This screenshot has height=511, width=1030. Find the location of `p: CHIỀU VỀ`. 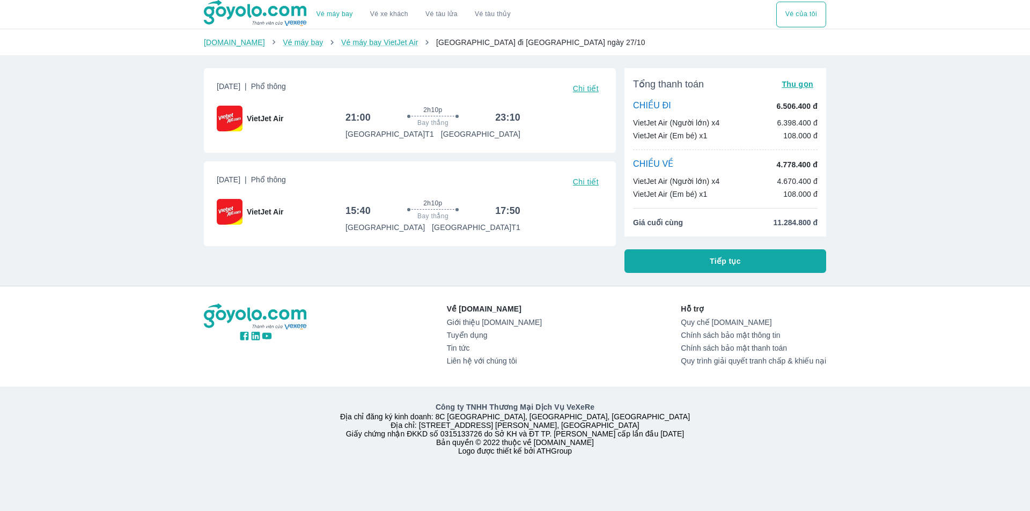

p: CHIỀU VỀ is located at coordinates (654, 165).